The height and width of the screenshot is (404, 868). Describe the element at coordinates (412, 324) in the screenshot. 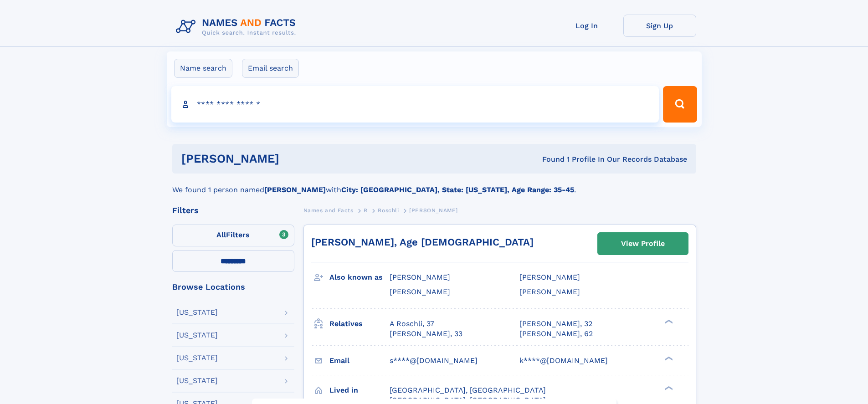

I see `div: A Roschli, 37` at that location.